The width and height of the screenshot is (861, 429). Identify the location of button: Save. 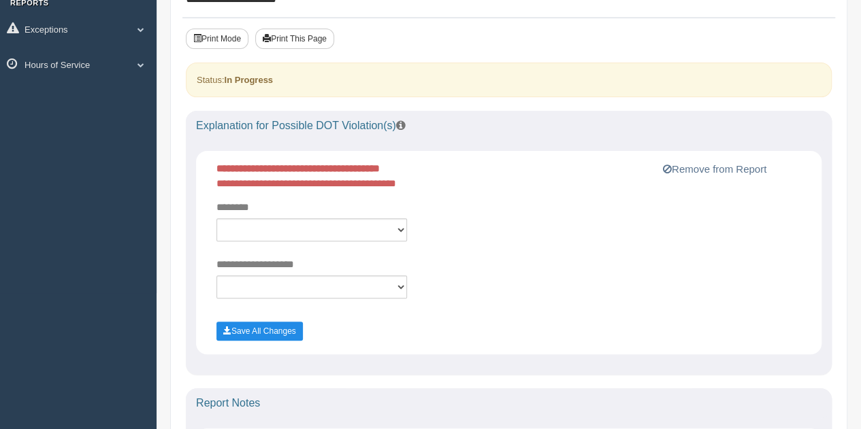
(259, 331).